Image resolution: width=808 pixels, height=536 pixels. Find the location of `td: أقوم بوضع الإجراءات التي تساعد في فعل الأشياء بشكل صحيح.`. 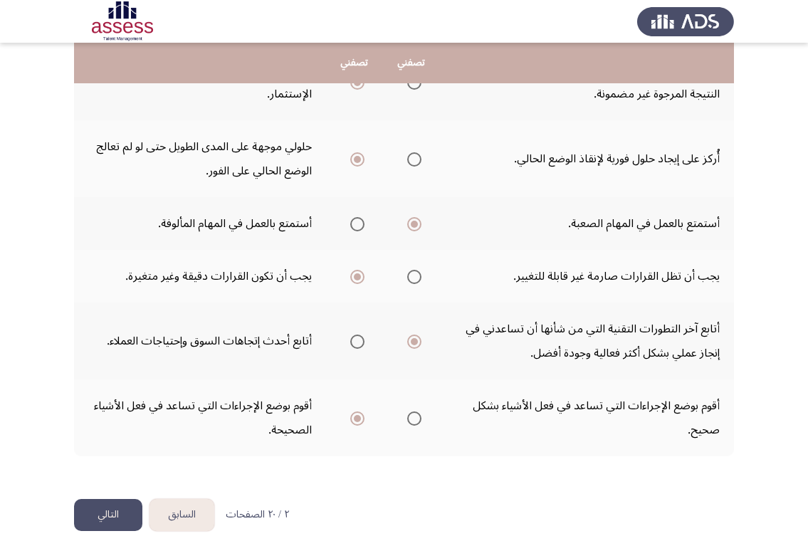

td: أقوم بوضع الإجراءات التي تساعد في فعل الأشياء بشكل صحيح. is located at coordinates (586, 418).